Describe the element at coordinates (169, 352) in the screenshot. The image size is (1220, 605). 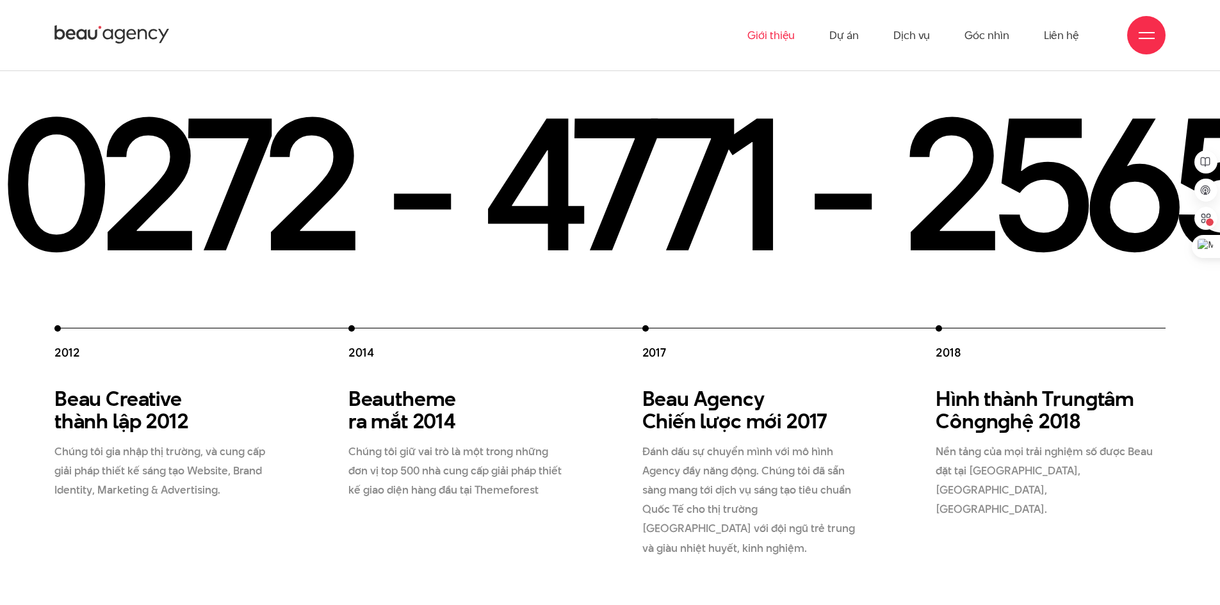
I see `h4: 2012` at that location.